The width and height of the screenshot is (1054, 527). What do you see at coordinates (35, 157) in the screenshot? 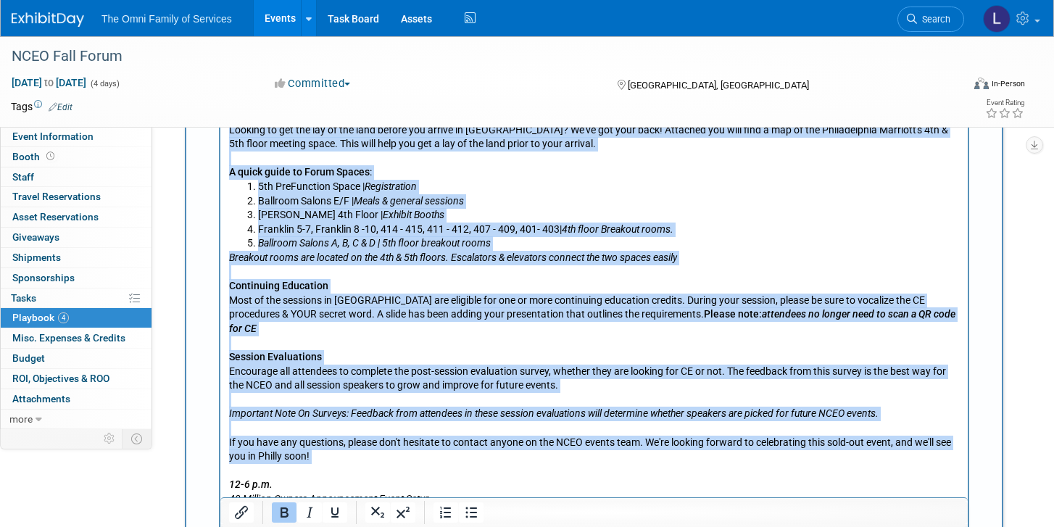
I see `span: Booth` at bounding box center [35, 157].